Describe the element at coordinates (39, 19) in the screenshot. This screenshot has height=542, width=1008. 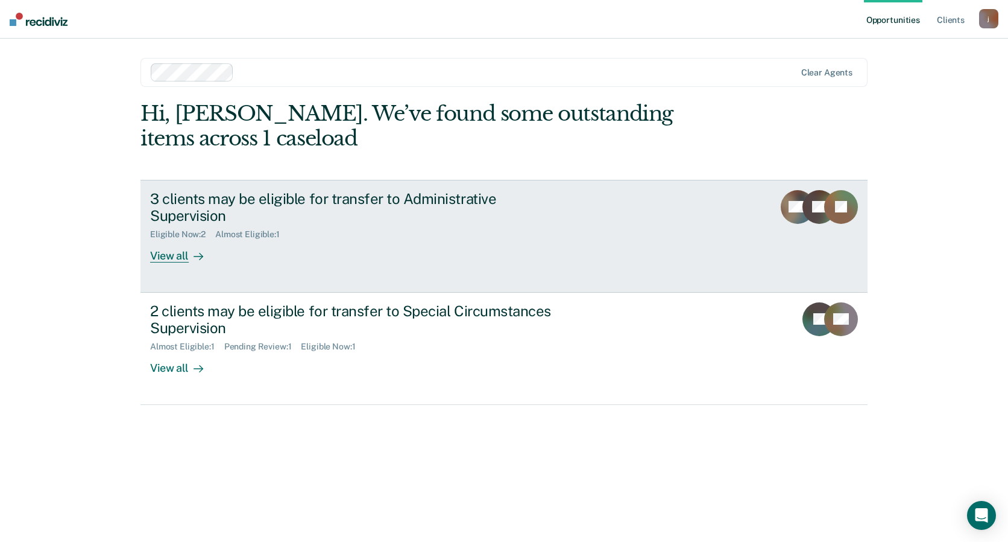
I see `img: Recidiviz` at that location.